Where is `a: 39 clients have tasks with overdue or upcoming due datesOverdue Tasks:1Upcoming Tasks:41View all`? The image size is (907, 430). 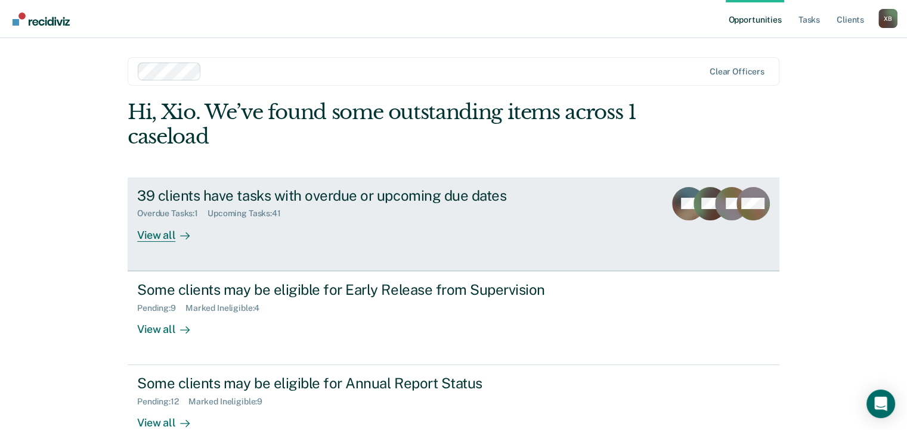 a: 39 clients have tasks with overdue or upcoming due datesOverdue Tasks:1Upcoming Tasks:41View all is located at coordinates (453, 224).